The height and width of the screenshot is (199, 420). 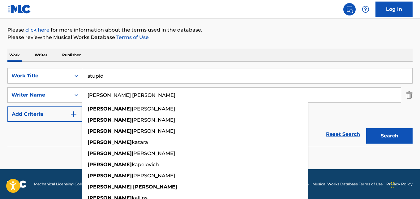 I want to click on img: Delete Criterion, so click(x=409, y=95).